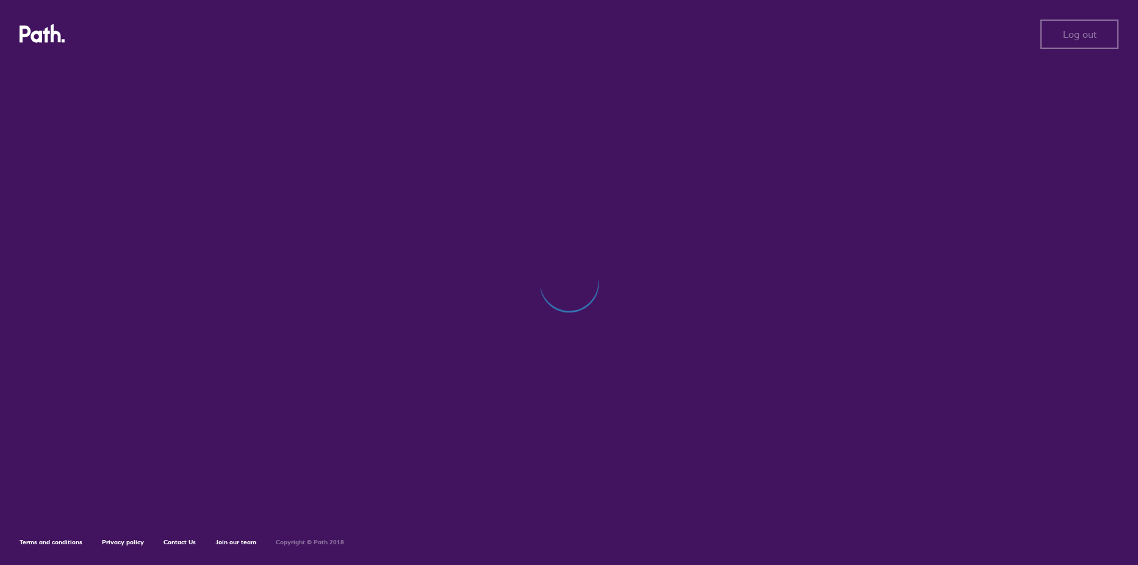 This screenshot has width=1138, height=565. Describe the element at coordinates (1080, 34) in the screenshot. I see `span: Log out` at that location.